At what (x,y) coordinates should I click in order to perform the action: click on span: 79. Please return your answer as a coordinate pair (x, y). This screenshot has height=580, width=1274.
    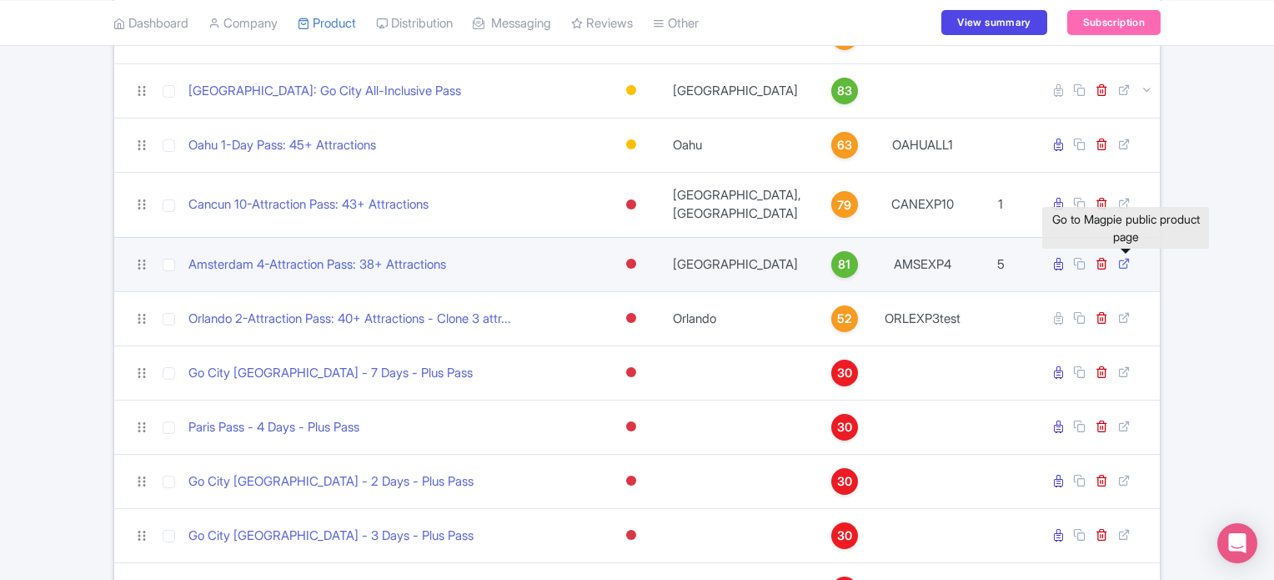
    Looking at the image, I should click on (844, 205).